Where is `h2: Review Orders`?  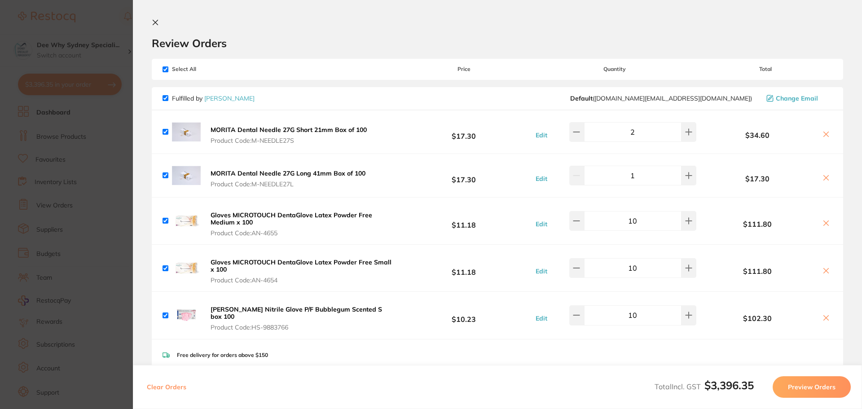 h2: Review Orders is located at coordinates (498, 43).